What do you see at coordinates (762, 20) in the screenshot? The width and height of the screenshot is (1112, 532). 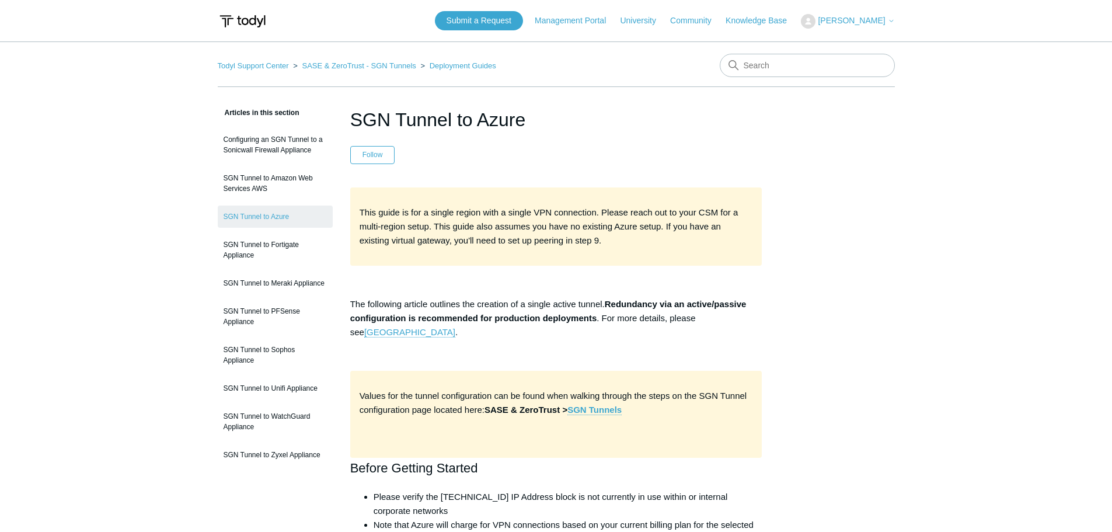 I see `a: Knowledge Base` at bounding box center [762, 20].